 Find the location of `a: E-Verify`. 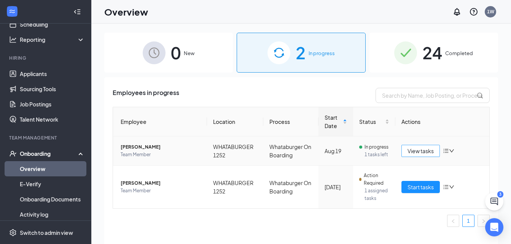

a: E-Verify is located at coordinates (52, 184).